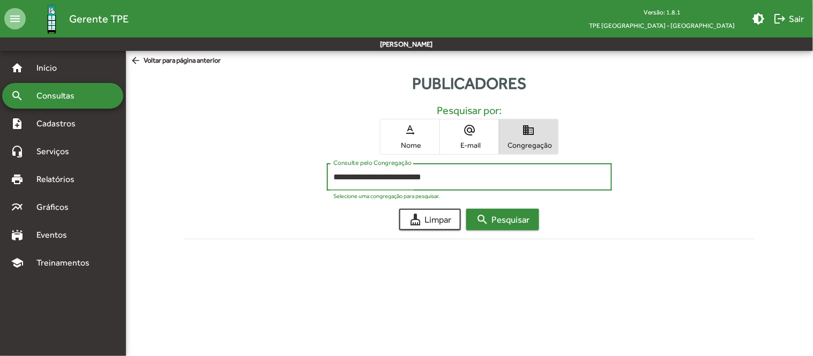 This screenshot has height=356, width=813. What do you see at coordinates (137, 61) in the screenshot?
I see `mat-icon: arrow_back` at bounding box center [137, 61].